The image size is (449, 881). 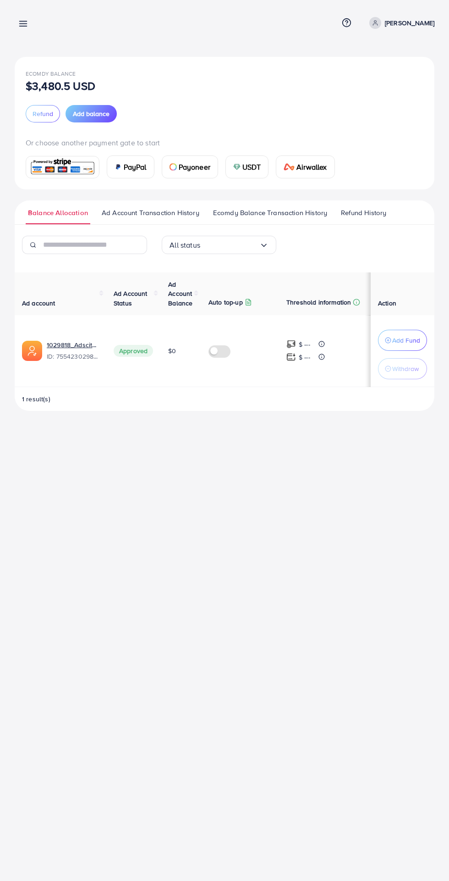 I want to click on span: Ad Account Transaction History, so click(x=150, y=213).